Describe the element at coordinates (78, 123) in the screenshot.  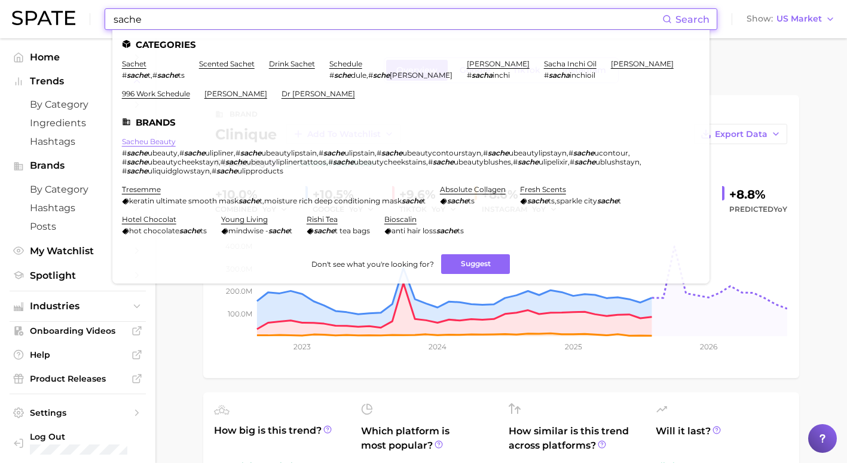
I see `a: Ingredients` at that location.